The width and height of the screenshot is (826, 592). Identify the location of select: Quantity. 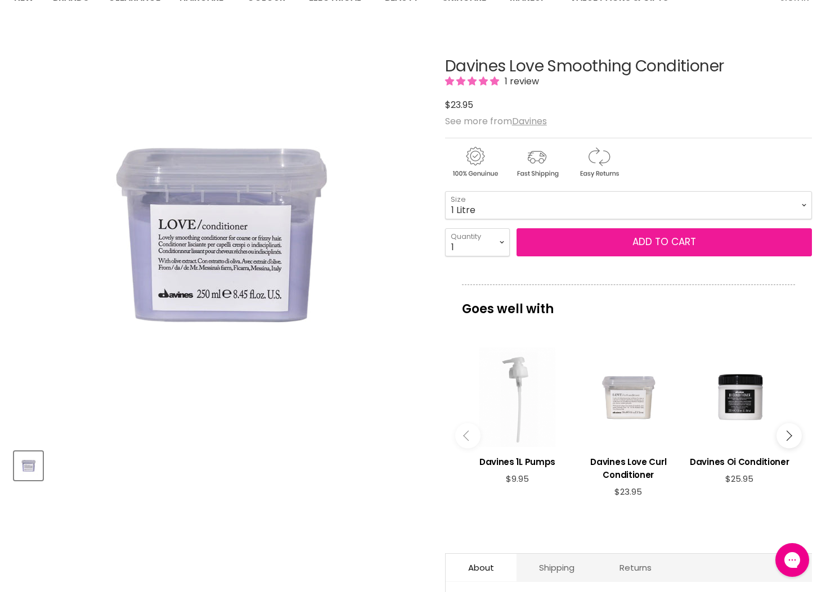
(477, 242).